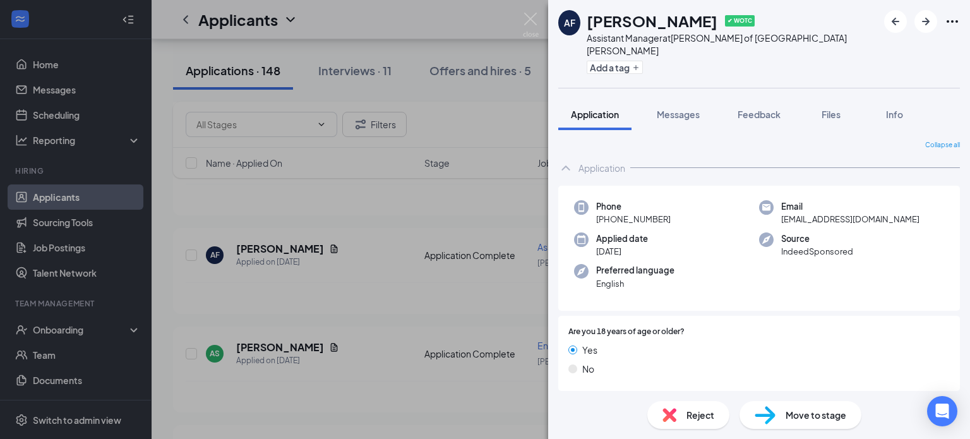 The image size is (970, 439). I want to click on div: Application, so click(602, 168).